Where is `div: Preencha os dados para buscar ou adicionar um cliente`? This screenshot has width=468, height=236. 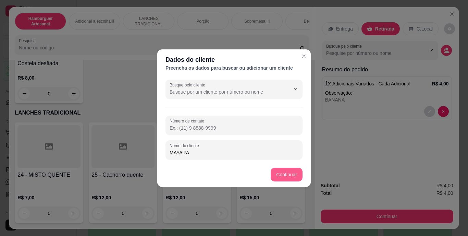
div: Preencha os dados para buscar ou adicionar um cliente is located at coordinates (234, 68).